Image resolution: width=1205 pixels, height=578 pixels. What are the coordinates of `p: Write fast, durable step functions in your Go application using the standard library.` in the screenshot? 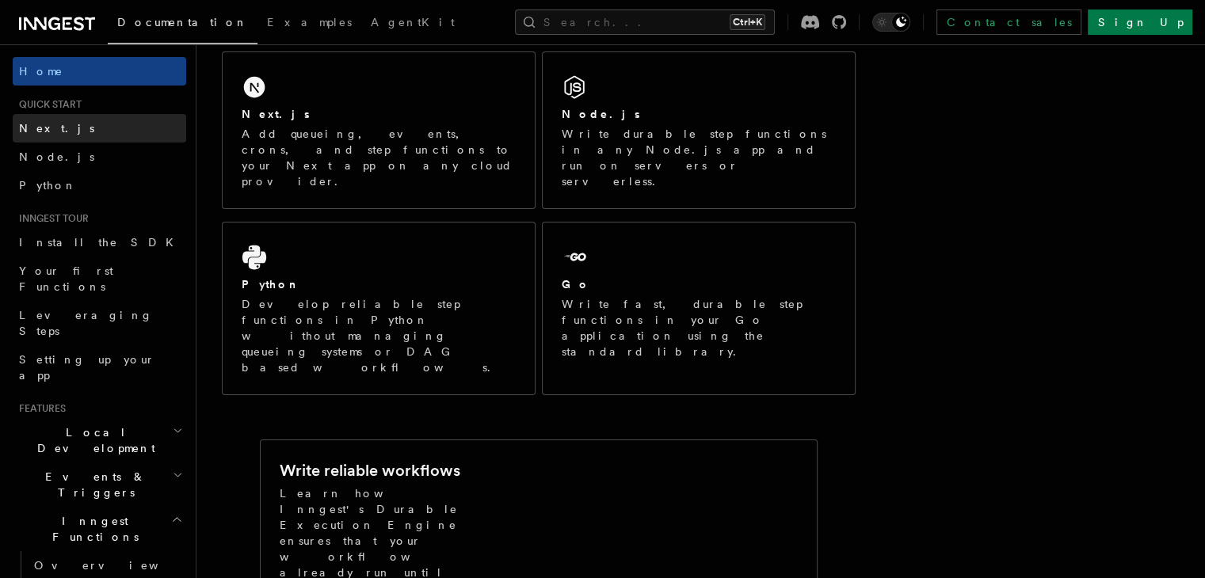 It's located at (699, 328).